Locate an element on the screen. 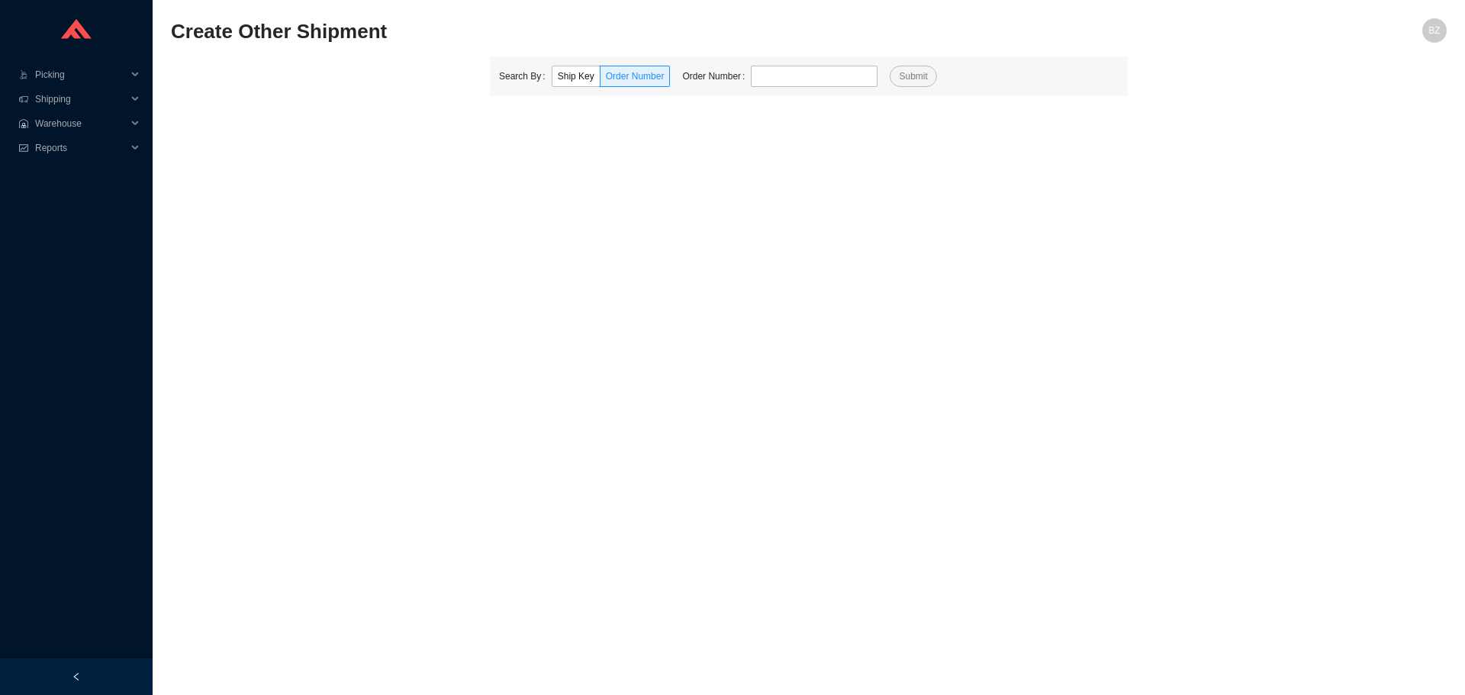  span: Warehouse is located at coordinates (81, 124).